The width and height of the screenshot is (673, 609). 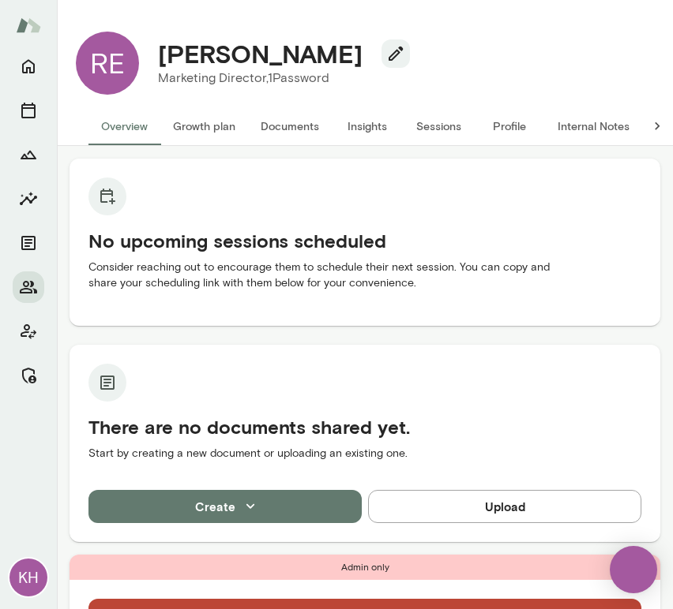 I want to click on button: Overview, so click(x=124, y=126).